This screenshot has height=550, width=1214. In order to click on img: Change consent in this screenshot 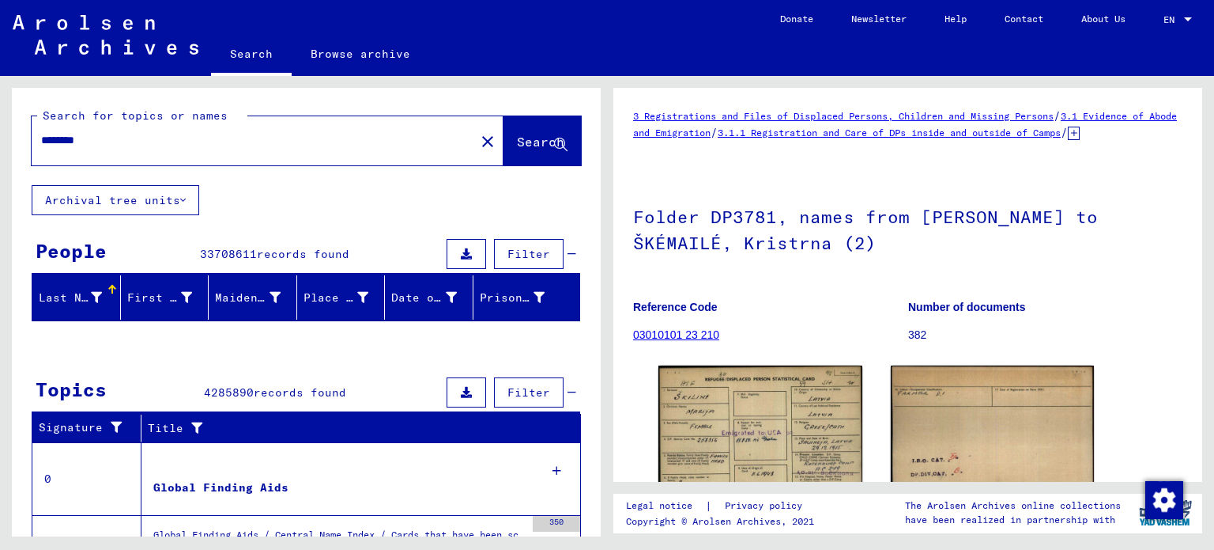, I will do `click(1165, 500)`.